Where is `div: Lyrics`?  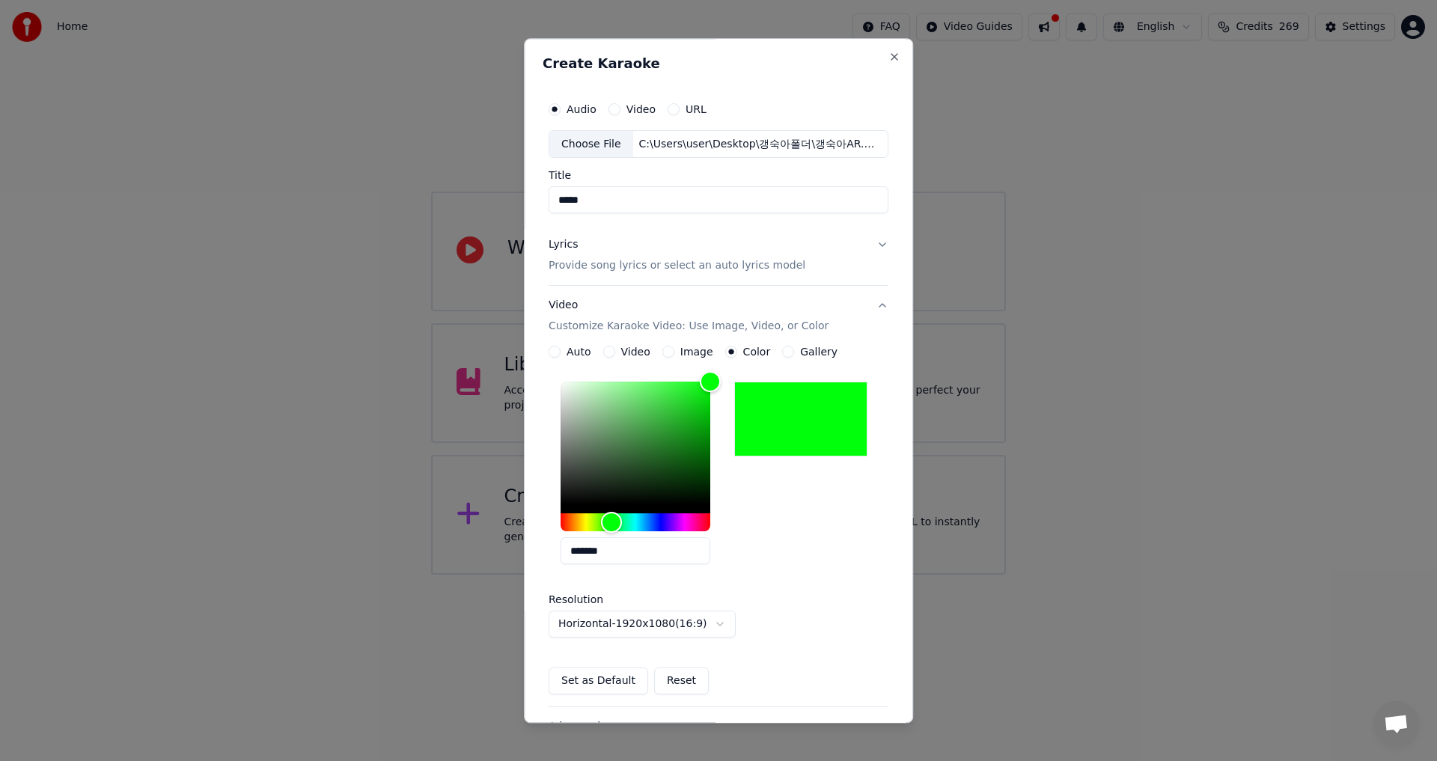
div: Lyrics is located at coordinates (563, 245).